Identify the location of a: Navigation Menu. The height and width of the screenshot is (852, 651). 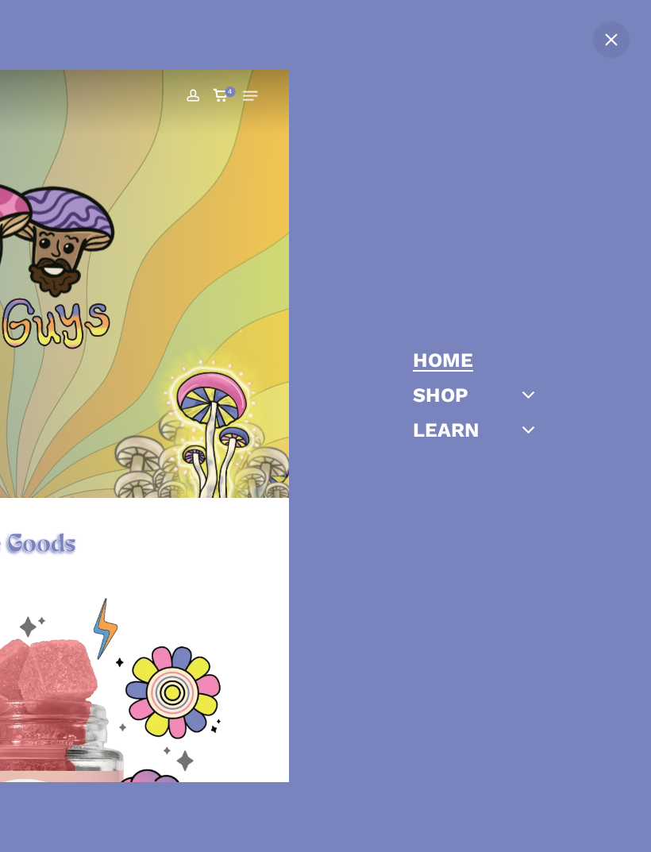
(250, 95).